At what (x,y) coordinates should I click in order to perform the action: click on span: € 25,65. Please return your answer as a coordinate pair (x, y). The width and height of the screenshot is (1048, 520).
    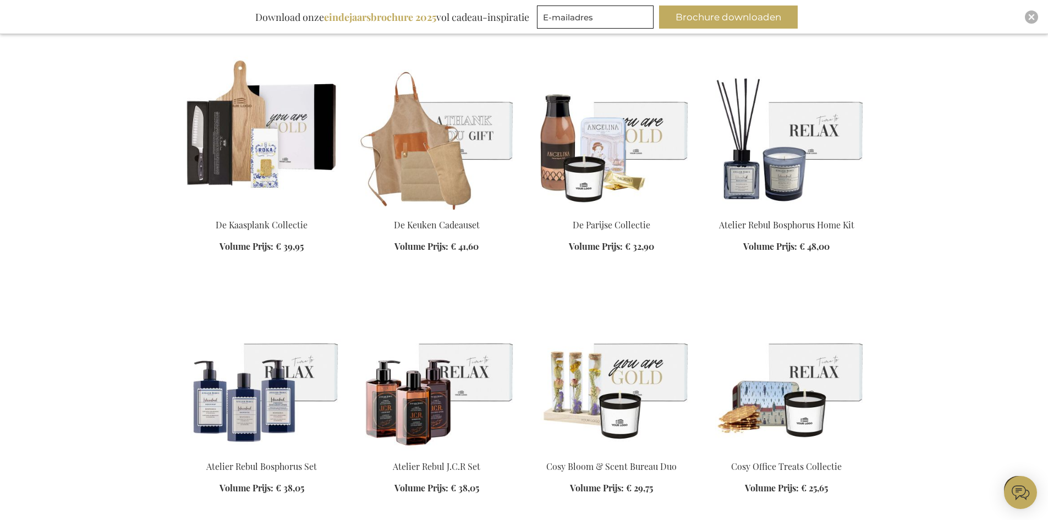
    Looking at the image, I should click on (814, 488).